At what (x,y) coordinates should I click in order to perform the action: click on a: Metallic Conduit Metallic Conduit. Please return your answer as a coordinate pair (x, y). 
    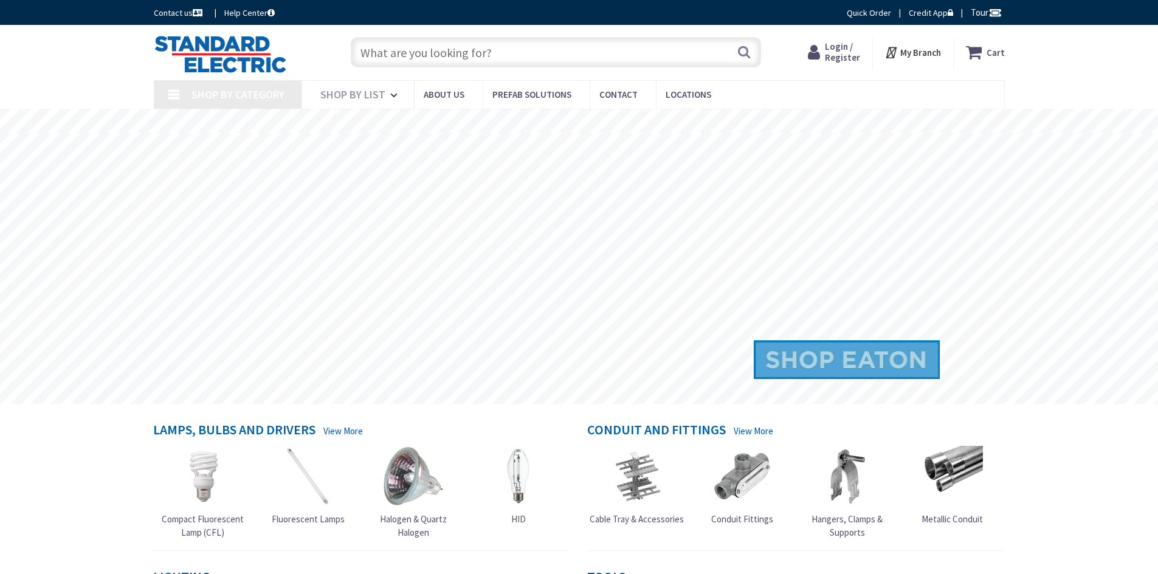
    Looking at the image, I should click on (952, 486).